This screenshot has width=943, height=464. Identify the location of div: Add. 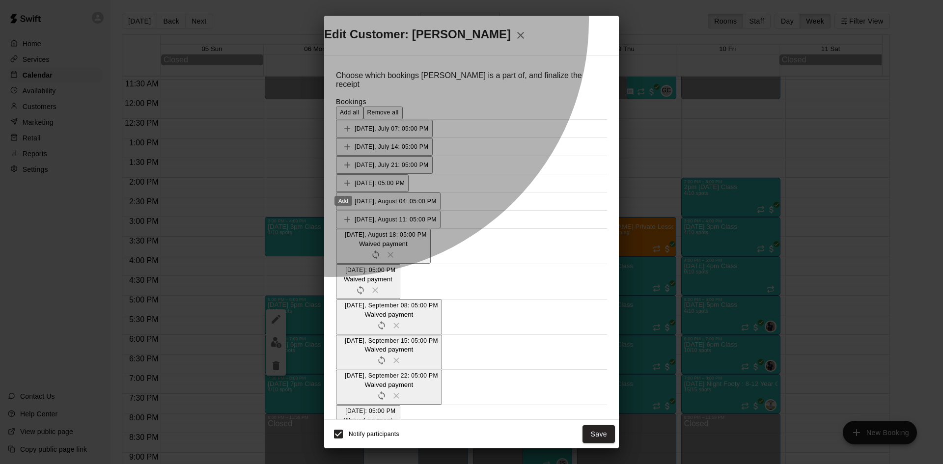
(343, 201).